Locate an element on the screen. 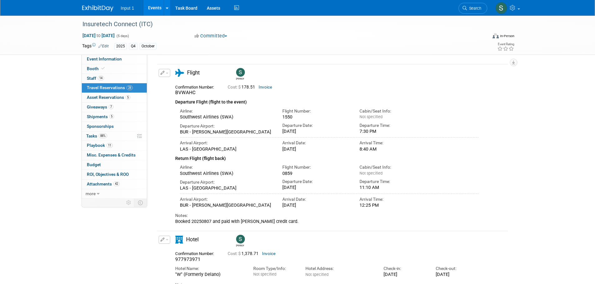 The height and width of the screenshot is (284, 595). span: Shipments is located at coordinates (100, 117).